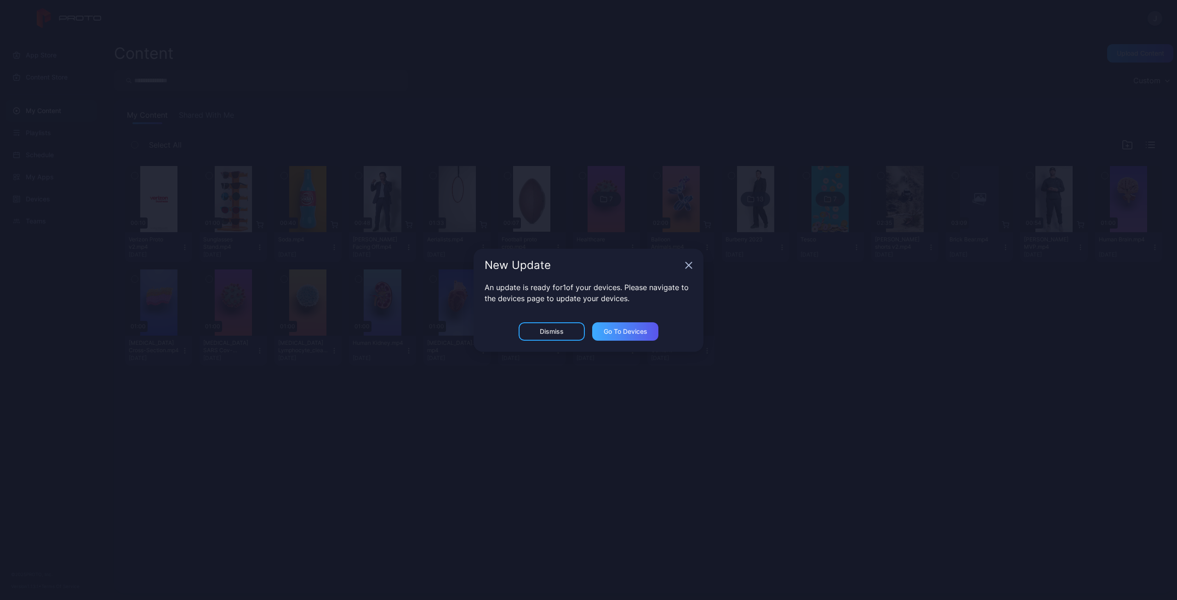  What do you see at coordinates (625, 332) in the screenshot?
I see `button: Go to devices` at bounding box center [625, 332].